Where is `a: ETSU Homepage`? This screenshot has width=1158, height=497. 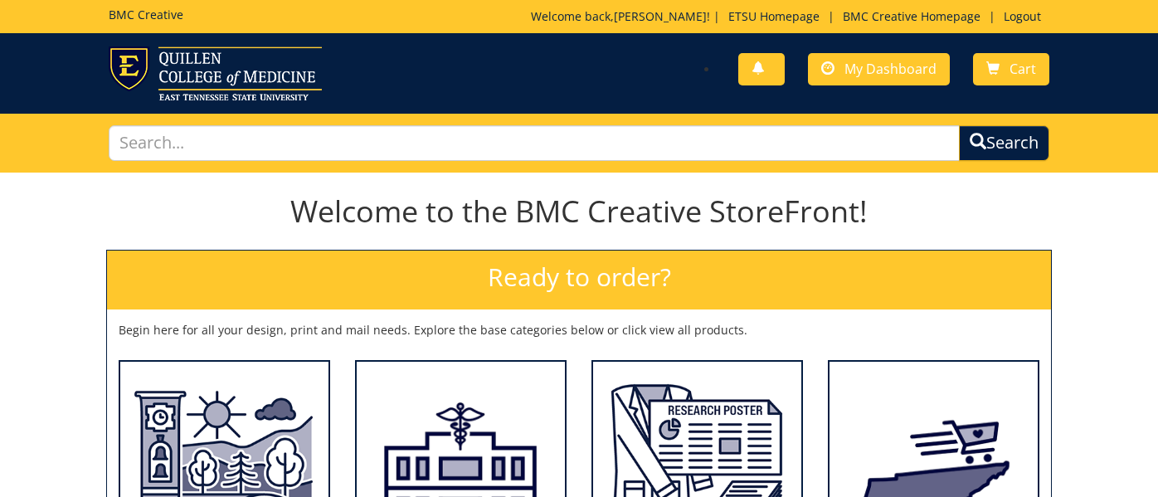 a: ETSU Homepage is located at coordinates (774, 16).